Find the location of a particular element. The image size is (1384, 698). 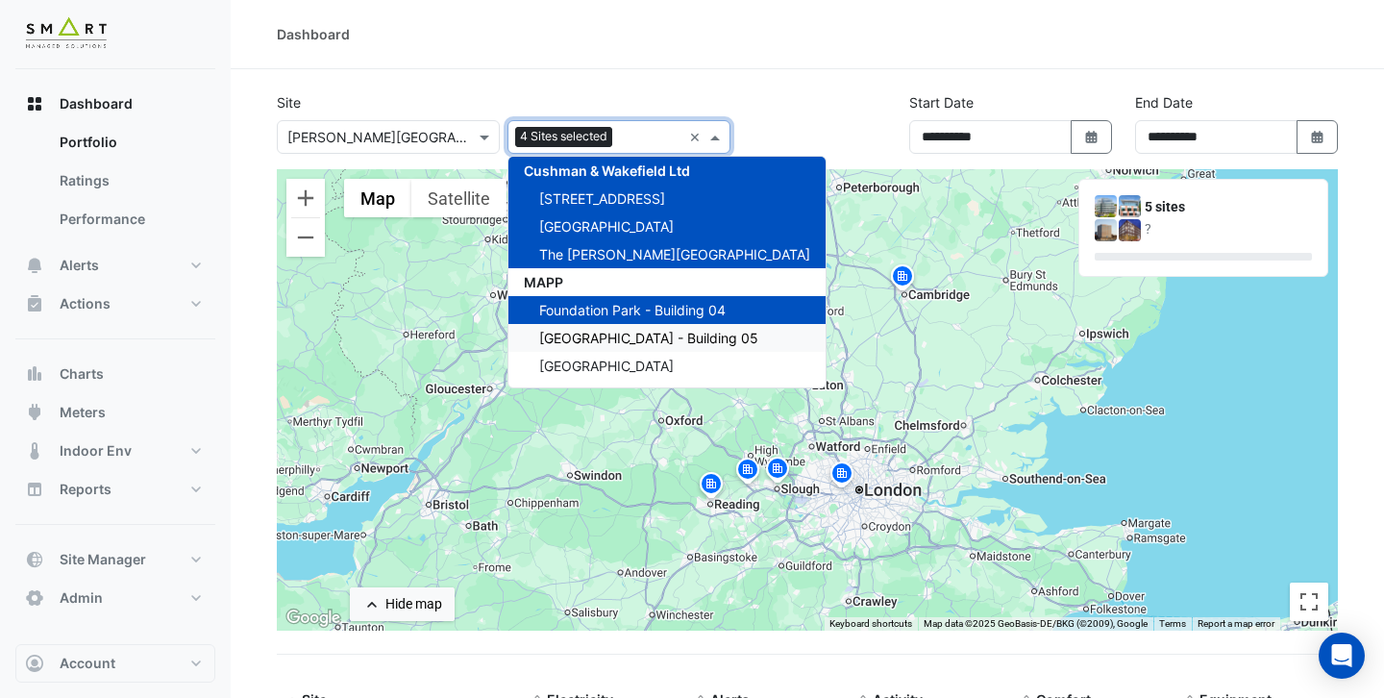

a: Performance is located at coordinates (130, 219).